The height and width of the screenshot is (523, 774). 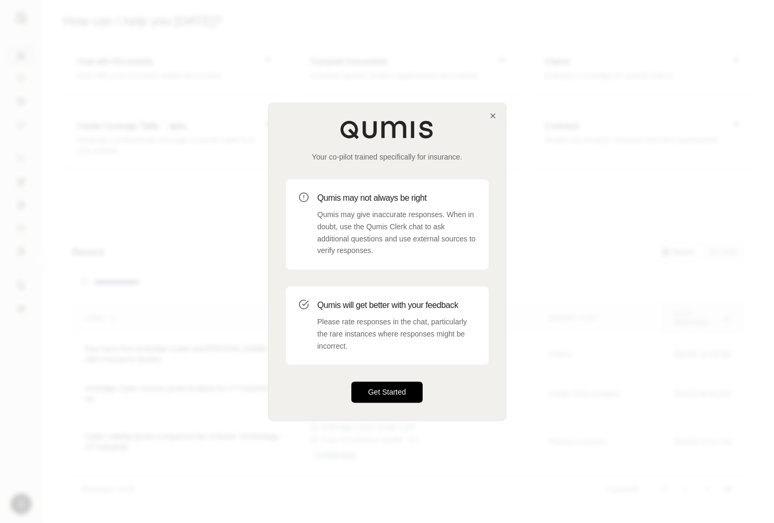 What do you see at coordinates (397, 305) in the screenshot?
I see `h3: Qumis will get better with your feedback` at bounding box center [397, 305].